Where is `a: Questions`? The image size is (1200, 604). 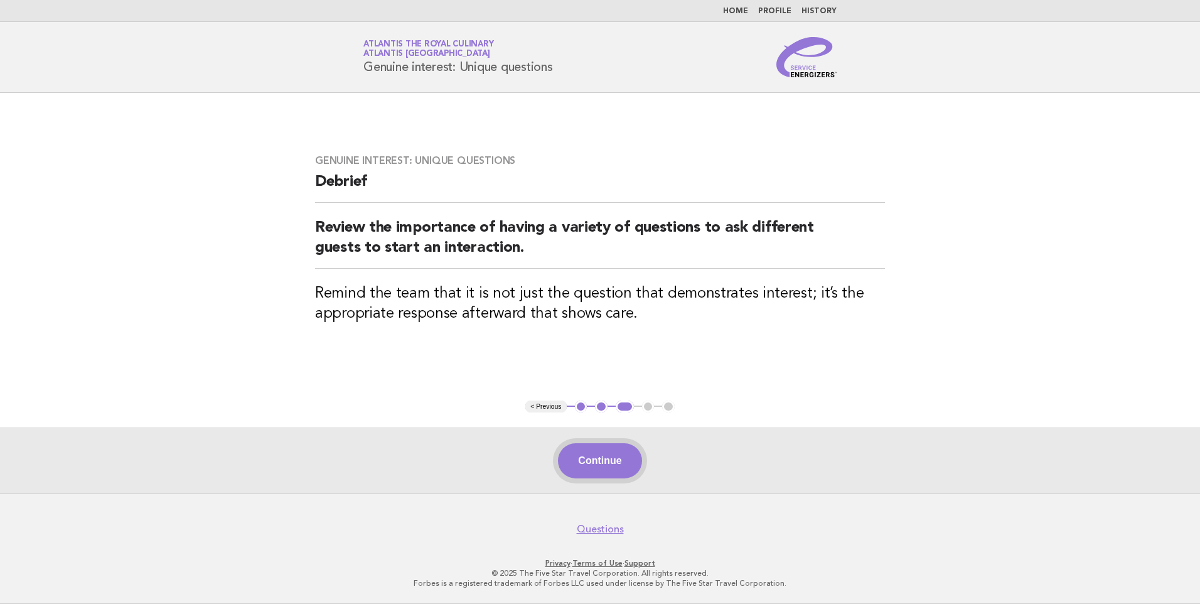
a: Questions is located at coordinates (600, 529).